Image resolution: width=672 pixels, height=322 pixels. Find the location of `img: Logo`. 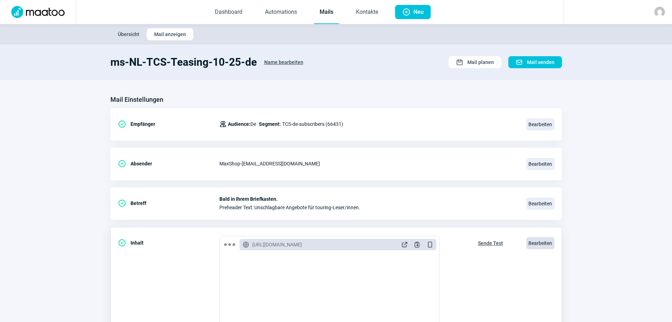

img: Logo is located at coordinates (38, 12).